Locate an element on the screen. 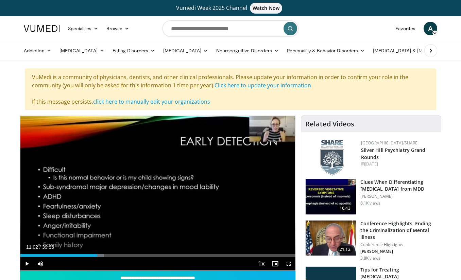 The image size is (461, 280). h4: Related Videos is located at coordinates (330, 124).